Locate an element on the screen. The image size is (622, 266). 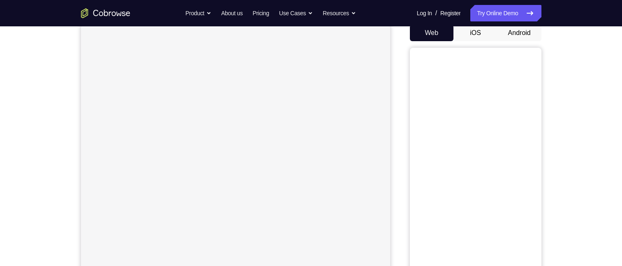
button: Android is located at coordinates (519, 33).